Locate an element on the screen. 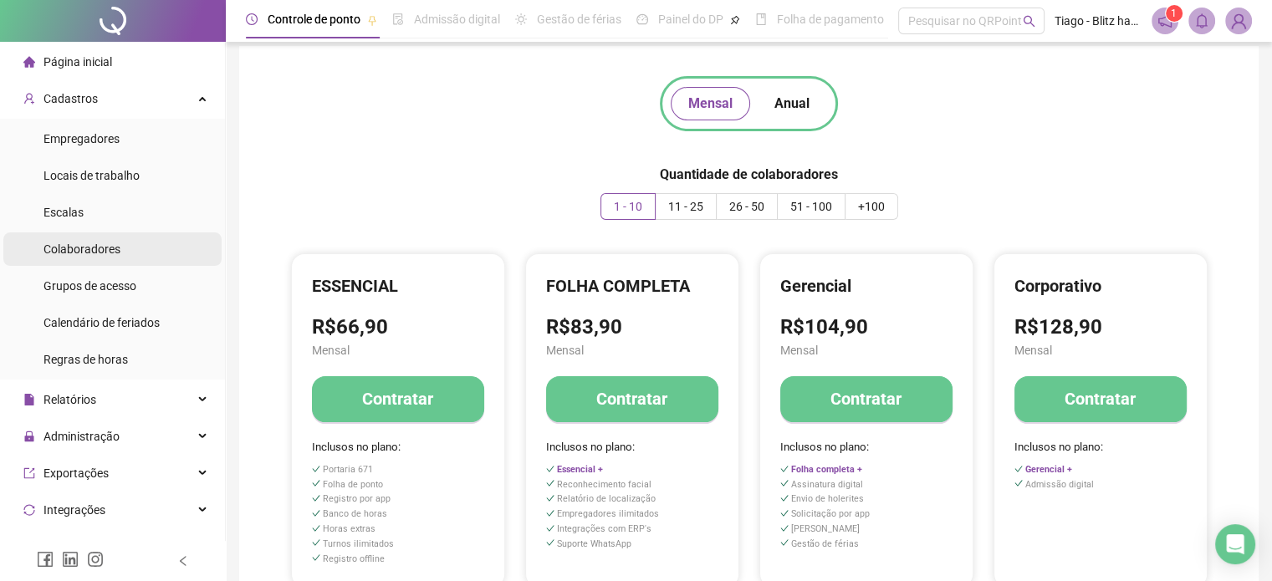 Image resolution: width=1272 pixels, height=581 pixels. span: left is located at coordinates (183, 561).